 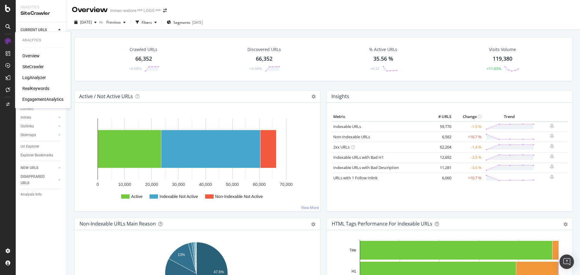 I want to click on div: % Active URLs, so click(x=383, y=50).